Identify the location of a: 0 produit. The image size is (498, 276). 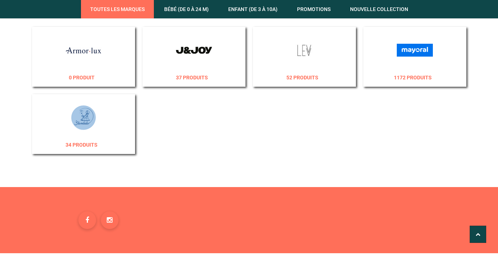
(82, 78).